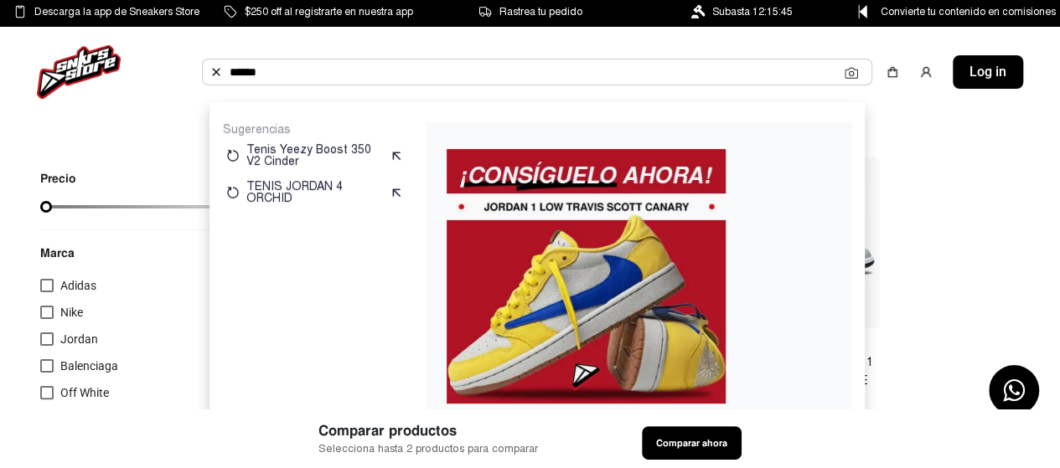  What do you see at coordinates (328, 12) in the screenshot?
I see `span: $250 off al registrarte en nuestra app` at bounding box center [328, 12].